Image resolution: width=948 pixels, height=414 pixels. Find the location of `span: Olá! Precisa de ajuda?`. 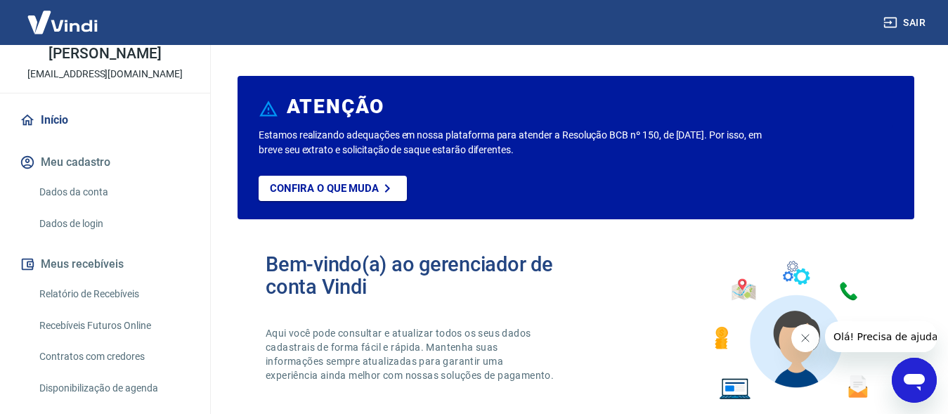

span: Olá! Precisa de ajuda? is located at coordinates (63, 15).